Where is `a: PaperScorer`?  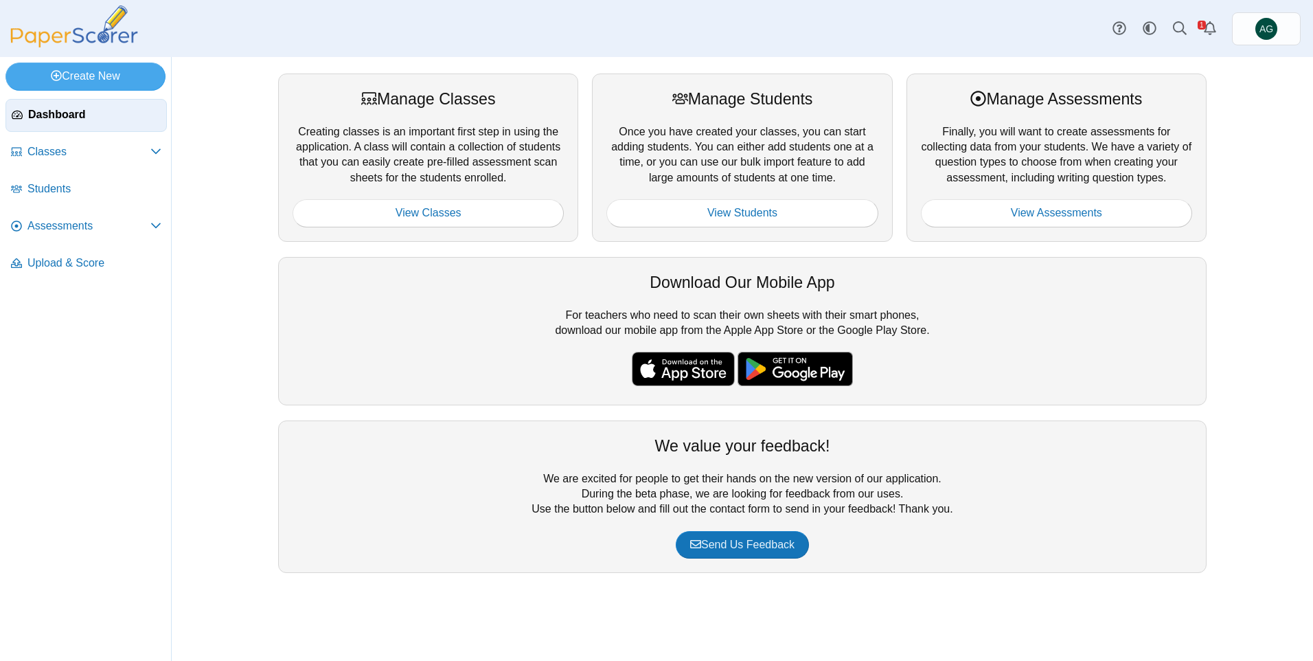 a: PaperScorer is located at coordinates (74, 43).